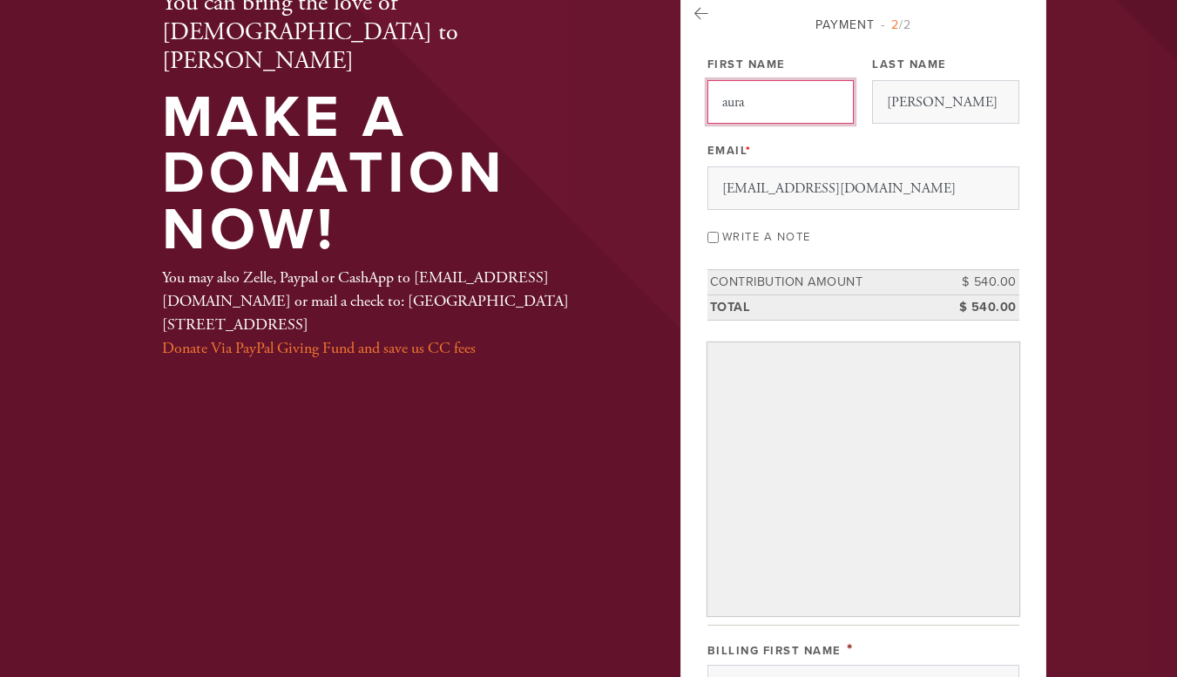 The image size is (1177, 677). What do you see at coordinates (747, 64) in the screenshot?
I see `label: First Name` at bounding box center [747, 64].